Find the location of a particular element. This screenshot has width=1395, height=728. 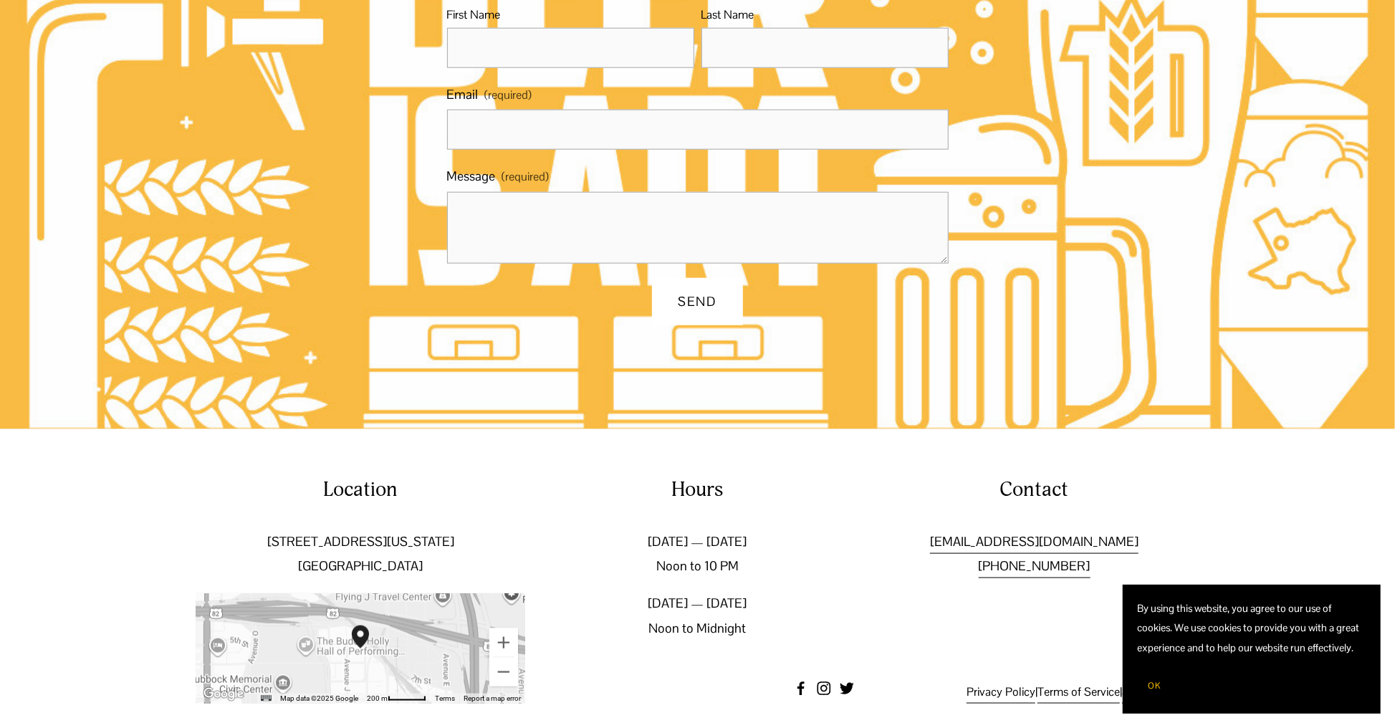

span: Map data ©2025 Google is located at coordinates (319, 698).